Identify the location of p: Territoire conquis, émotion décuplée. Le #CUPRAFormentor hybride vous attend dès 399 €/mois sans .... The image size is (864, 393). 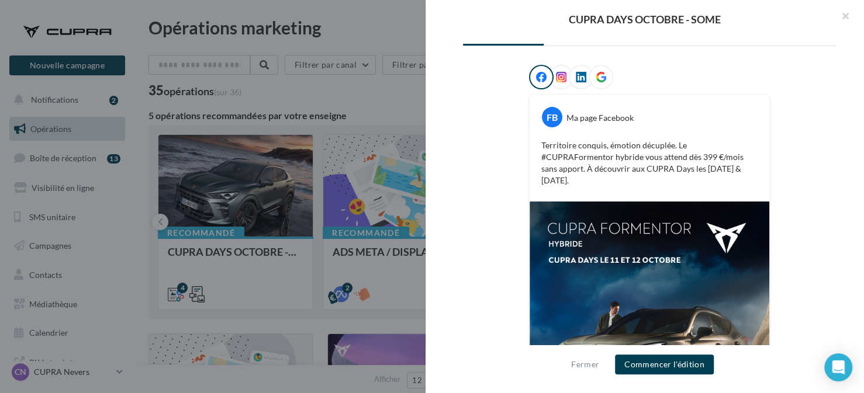
(650, 163).